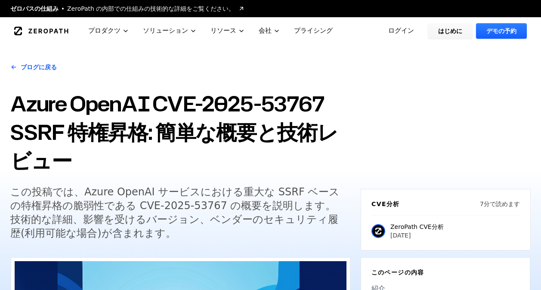  What do you see at coordinates (223, 31) in the screenshot?
I see `font: リソース` at bounding box center [223, 31].